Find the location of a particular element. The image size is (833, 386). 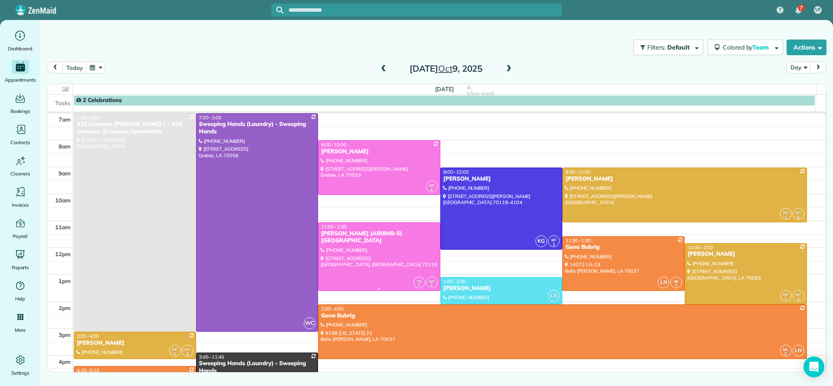

span: WC is located at coordinates (310, 323).